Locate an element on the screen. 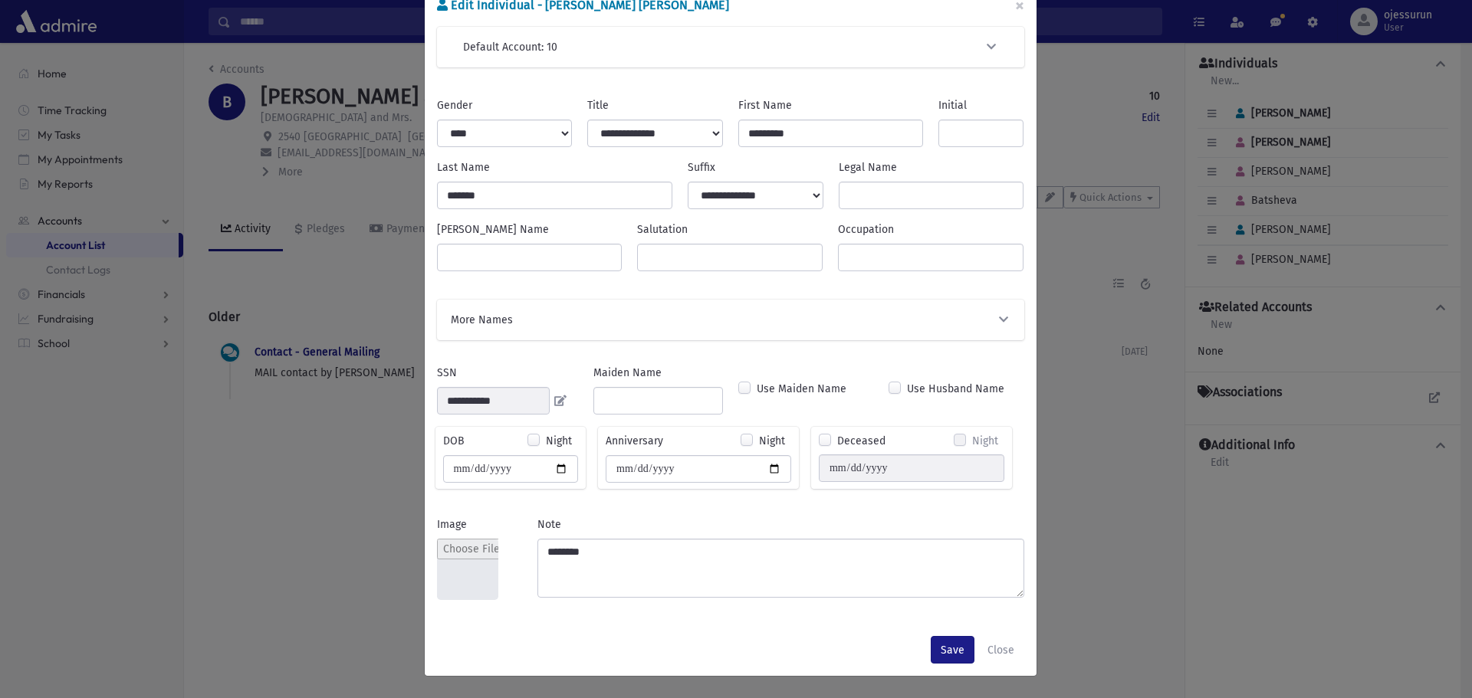  label: Salutation is located at coordinates (662, 229).